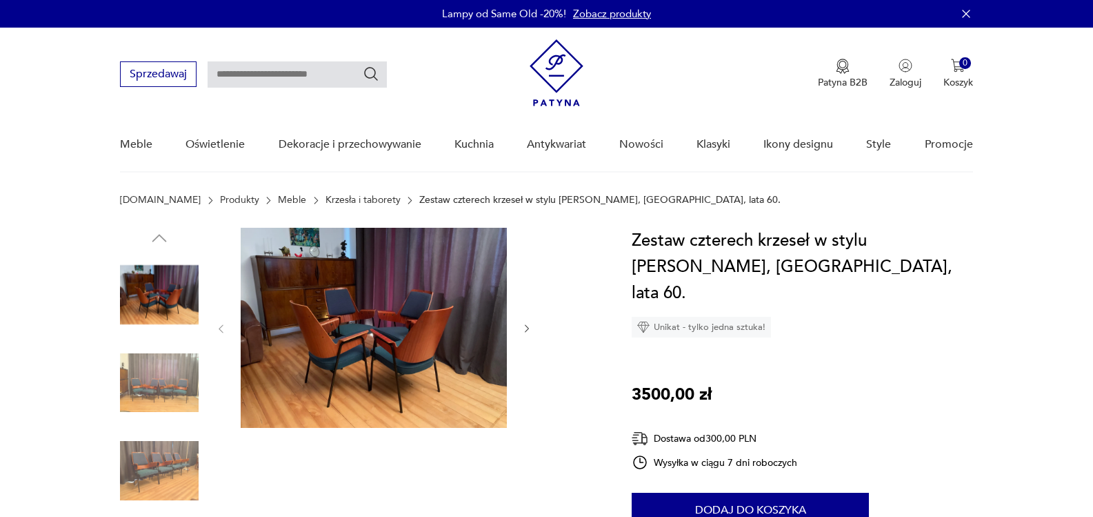 The height and width of the screenshot is (517, 1093). What do you see at coordinates (363, 200) in the screenshot?
I see `a: Krzesła i taborety` at bounding box center [363, 200].